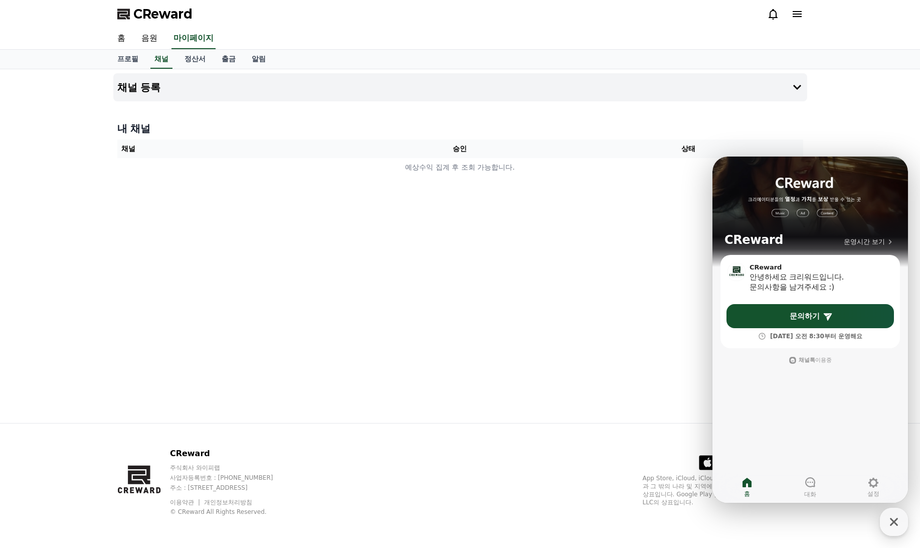 Image resolution: width=920 pixels, height=548 pixels. I want to click on th: 채널, so click(232, 148).